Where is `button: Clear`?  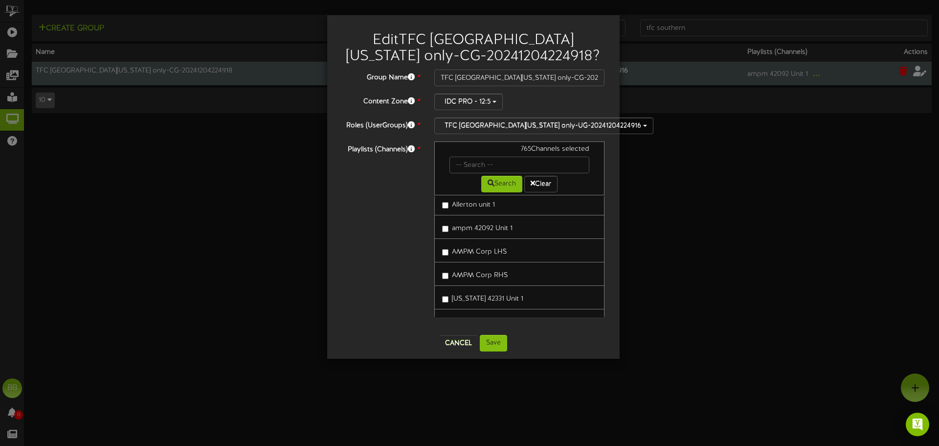
button: Clear is located at coordinates (541, 184).